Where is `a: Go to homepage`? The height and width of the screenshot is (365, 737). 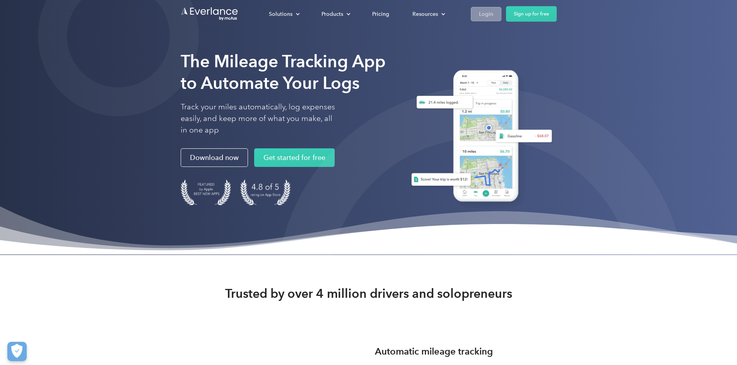
a: Go to homepage is located at coordinates (210, 14).